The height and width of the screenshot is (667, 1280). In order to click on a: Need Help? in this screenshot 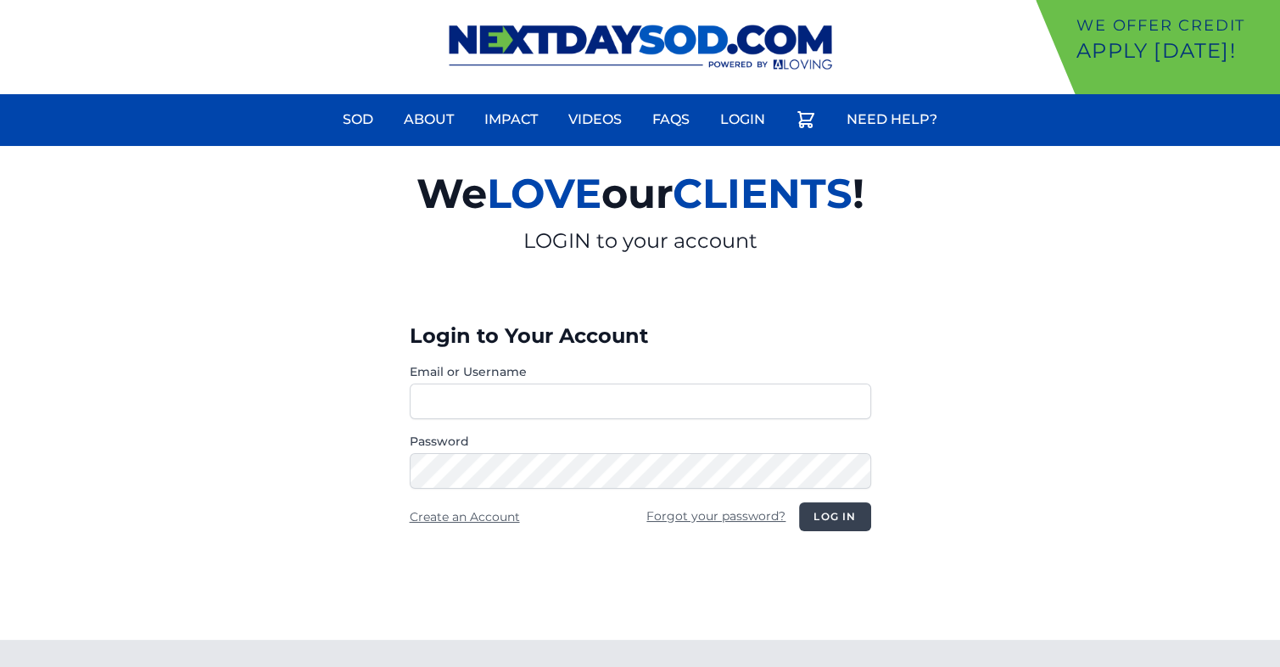, I will do `click(891, 120)`.